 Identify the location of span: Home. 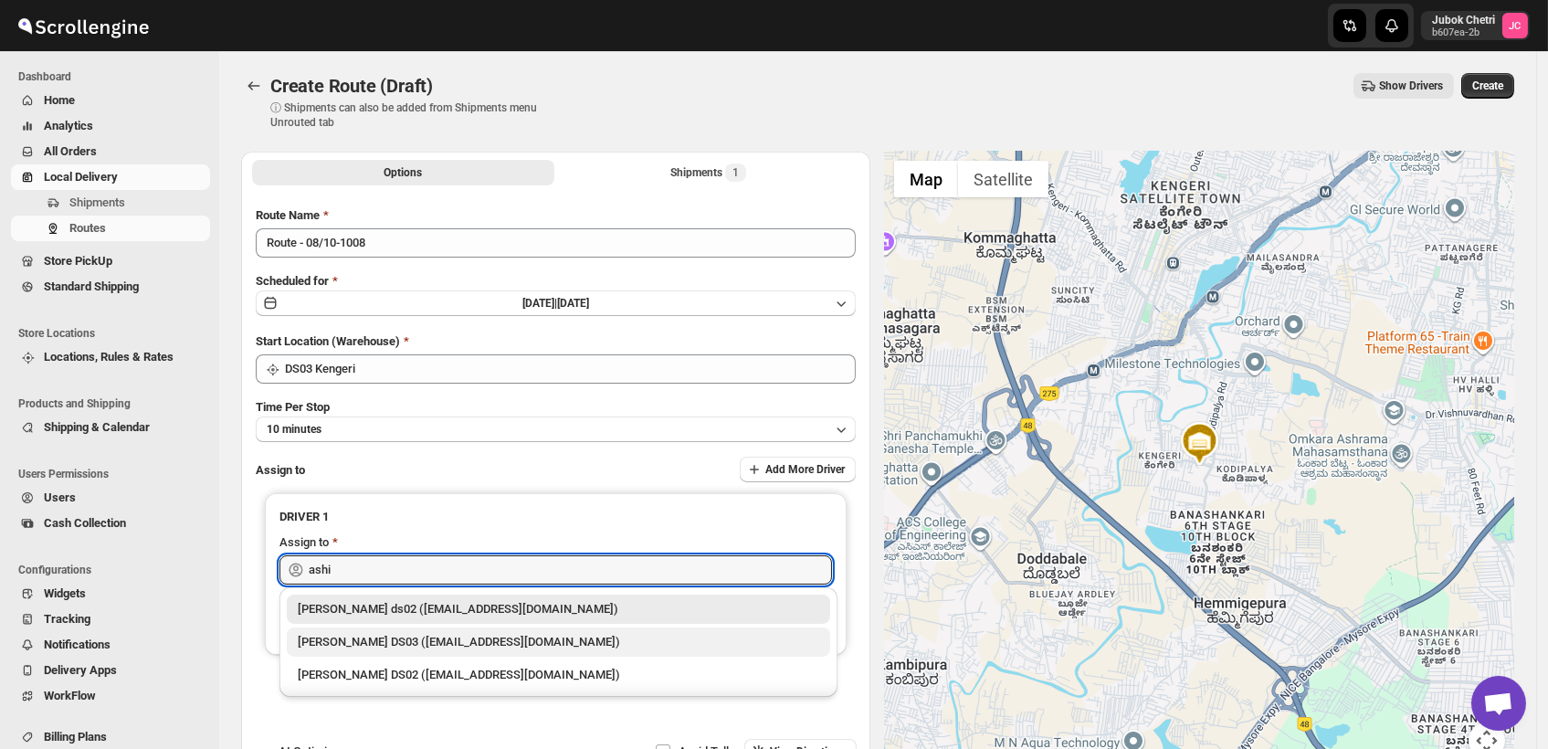
(59, 100).